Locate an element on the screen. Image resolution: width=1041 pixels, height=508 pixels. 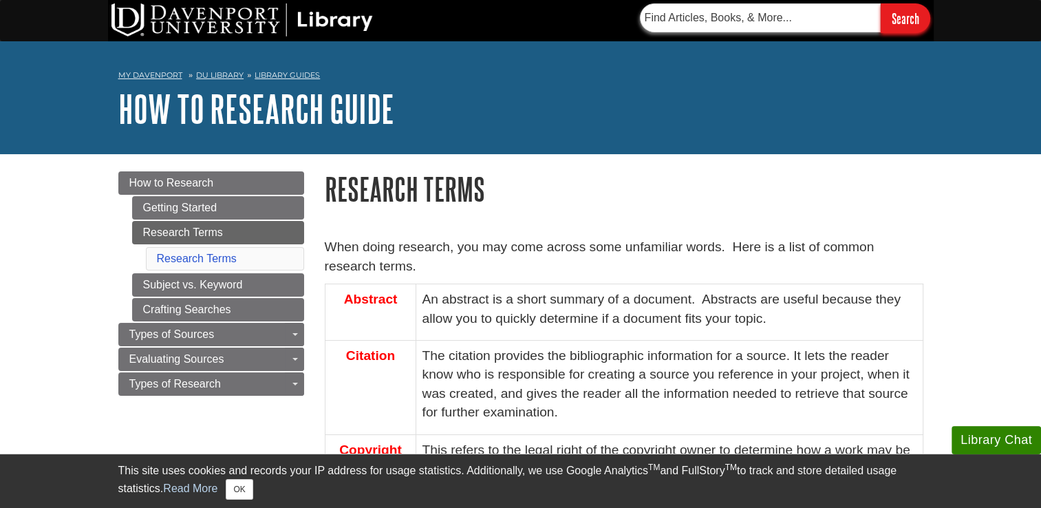
a: Subject vs. Keyword is located at coordinates (218, 285).